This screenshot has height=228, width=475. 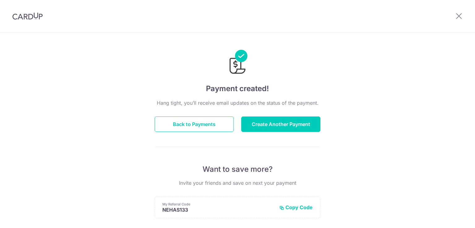 I want to click on p: NEHAS133, so click(x=218, y=210).